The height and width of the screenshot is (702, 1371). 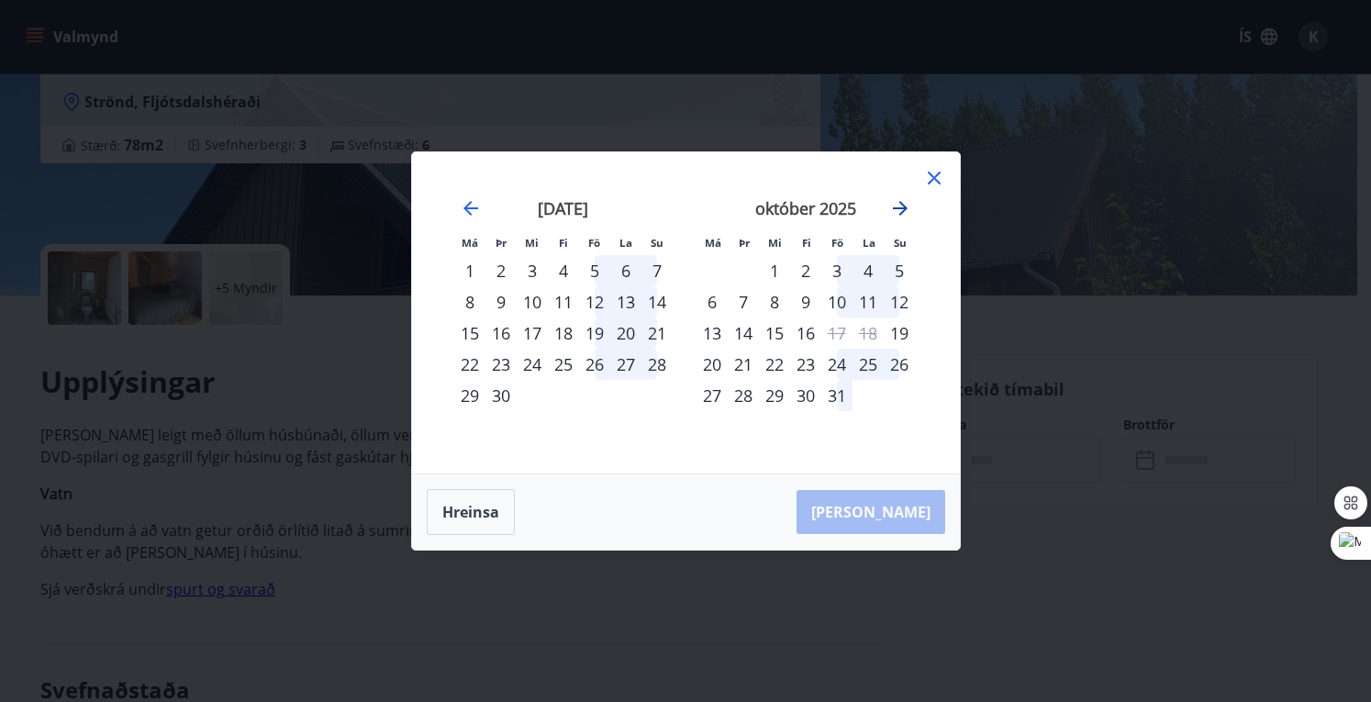 What do you see at coordinates (532, 271) in the screenshot?
I see `td: Choose miðvikudagur, 3. september 2025 as your check-in date. It’s available.` at bounding box center [532, 271].